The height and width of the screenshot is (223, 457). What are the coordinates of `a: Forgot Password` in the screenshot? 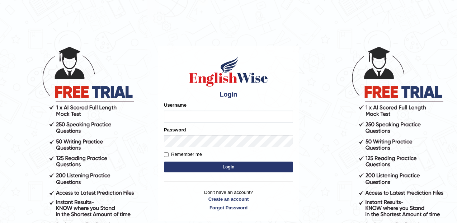 It's located at (228, 207).